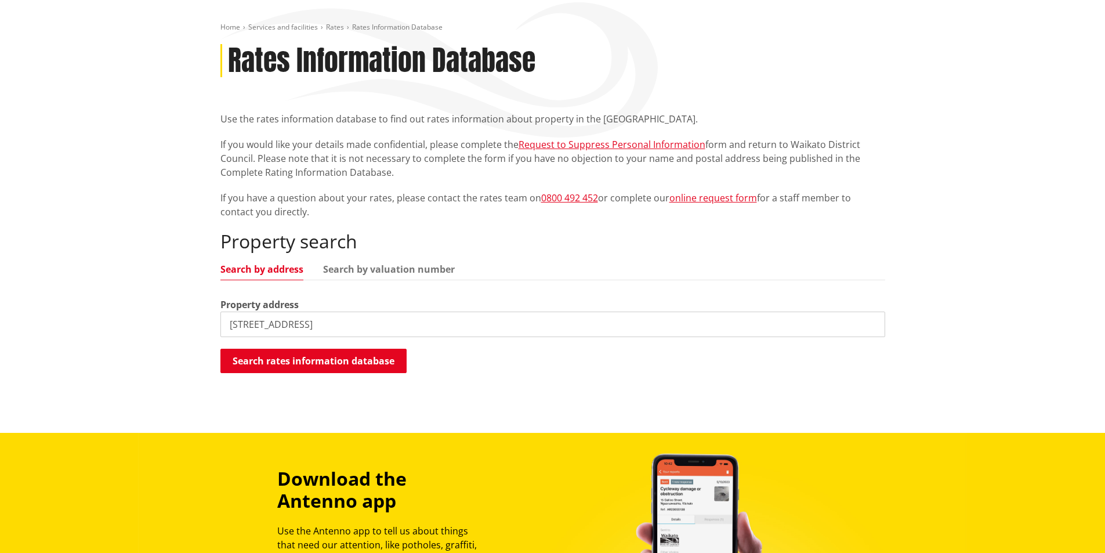 The width and height of the screenshot is (1105, 553). I want to click on a: Home, so click(230, 27).